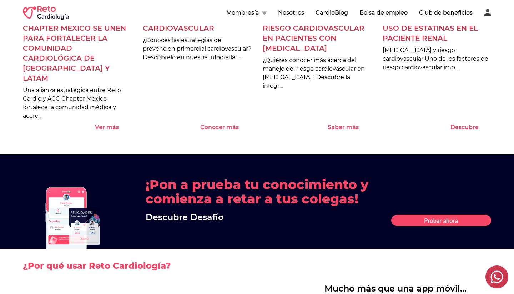 This screenshot has height=294, width=514. Describe the element at coordinates (77, 48) in the screenshot. I see `p: Reto Cardio y ACC Chapter México se unen para fortalecer la comunidad cardiológica de [GEOGRAPHIC...` at that location.